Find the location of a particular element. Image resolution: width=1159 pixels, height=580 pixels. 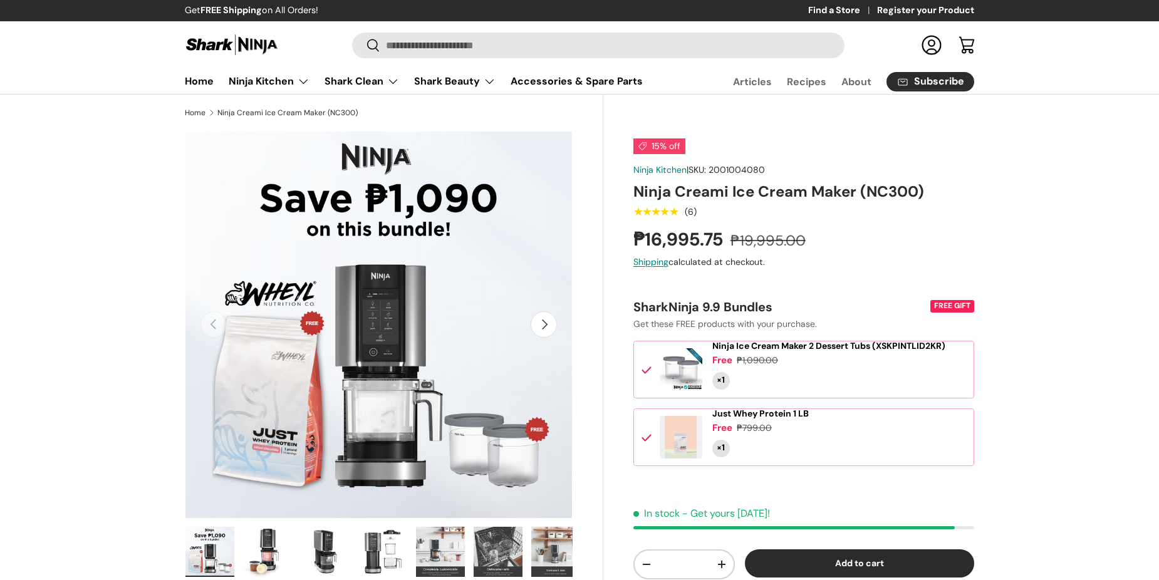

a: Ninja Creami Ice Cream Maker (NC300) is located at coordinates (288, 113).